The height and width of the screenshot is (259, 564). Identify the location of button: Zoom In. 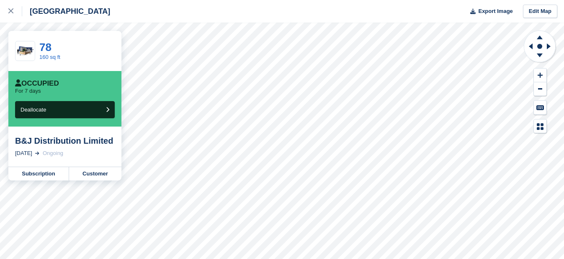
(540, 75).